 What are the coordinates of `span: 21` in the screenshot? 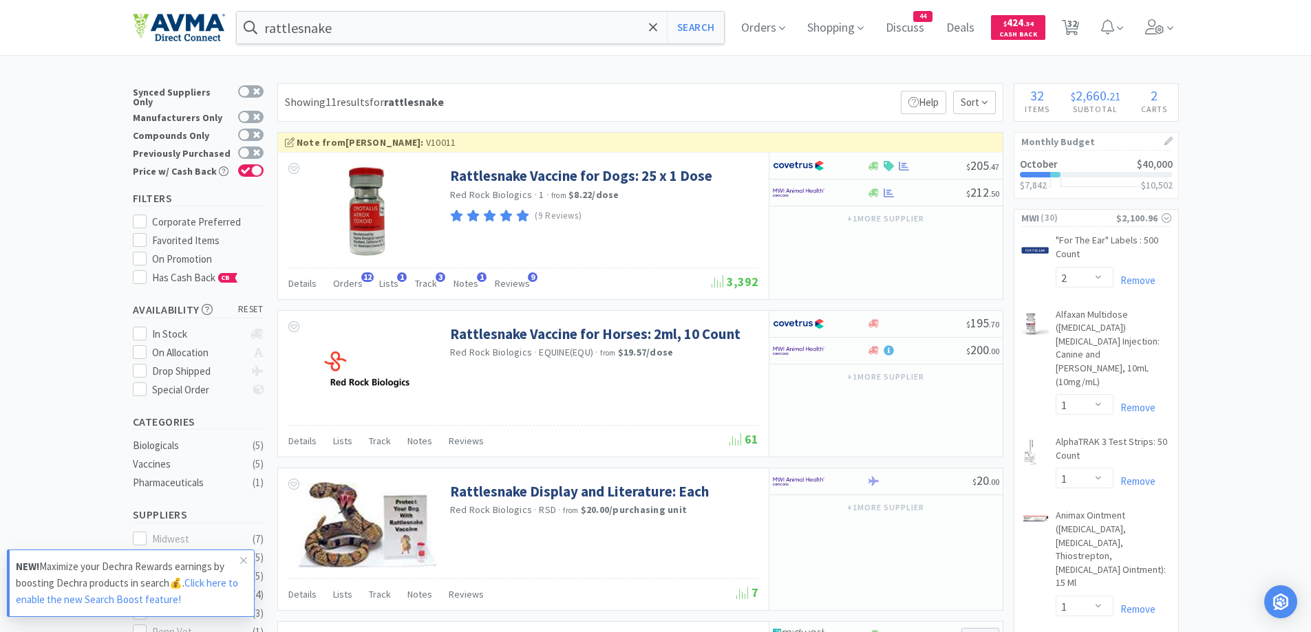 It's located at (1115, 96).